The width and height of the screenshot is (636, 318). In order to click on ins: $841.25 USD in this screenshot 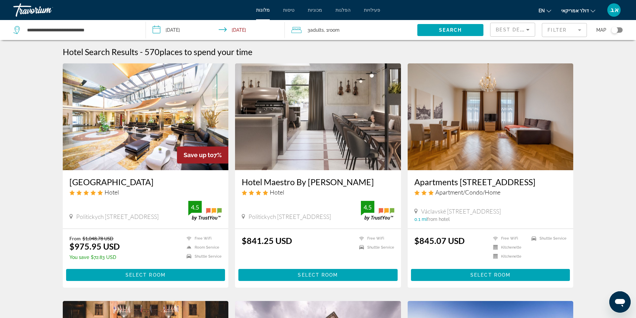, I will do `click(267, 241)`.